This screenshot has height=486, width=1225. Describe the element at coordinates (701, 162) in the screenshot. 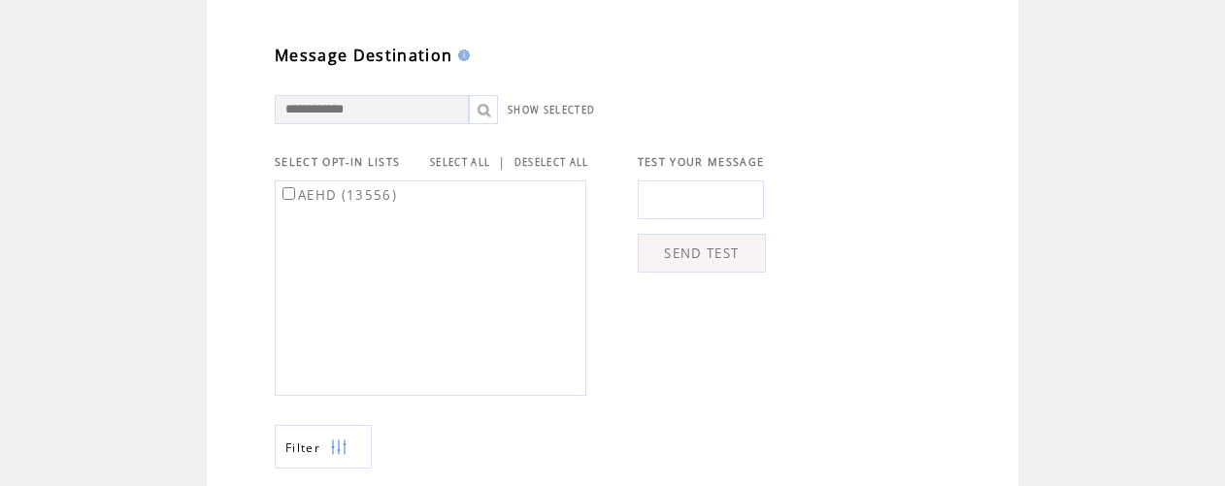

I see `span: TEST YOUR MESSAGE` at that location.